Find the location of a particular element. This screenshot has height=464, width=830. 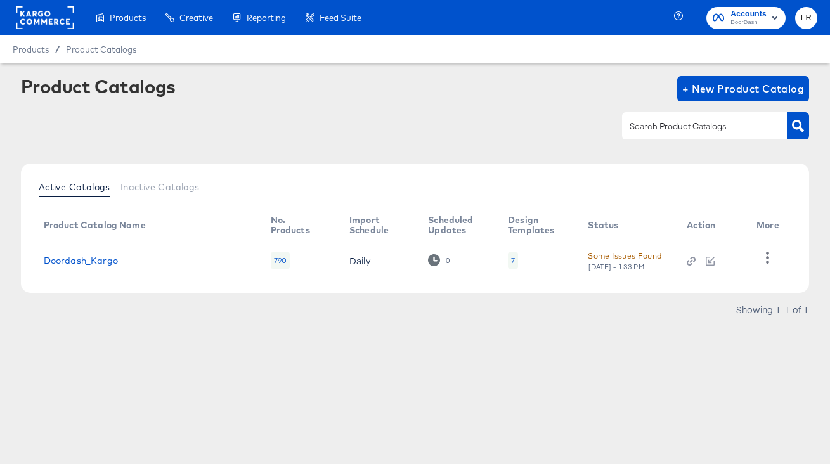

div: Import Schedule is located at coordinates (376, 225).